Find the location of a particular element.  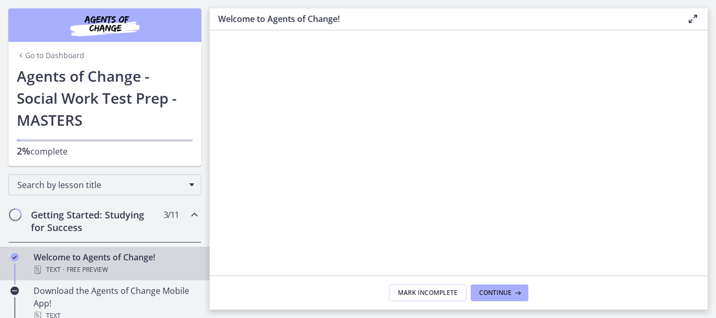

a: Go to Dashboard is located at coordinates (50, 56).